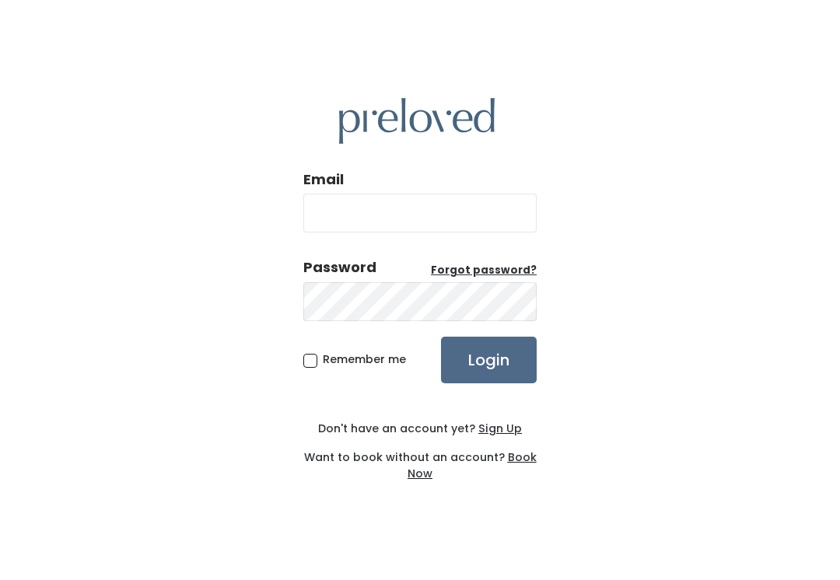 This screenshot has width=840, height=580. What do you see at coordinates (323, 180) in the screenshot?
I see `label: Email` at bounding box center [323, 180].